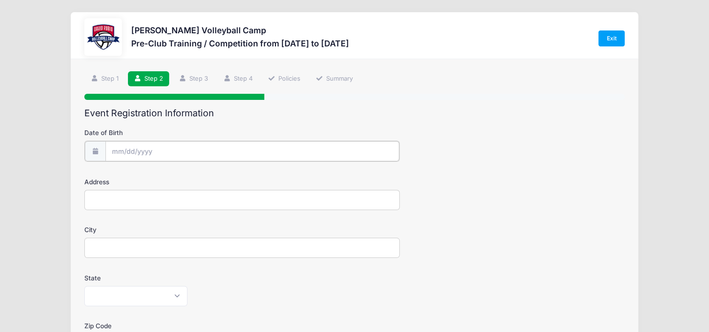  Describe the element at coordinates (174, 278) in the screenshot. I see `label: State` at that location.